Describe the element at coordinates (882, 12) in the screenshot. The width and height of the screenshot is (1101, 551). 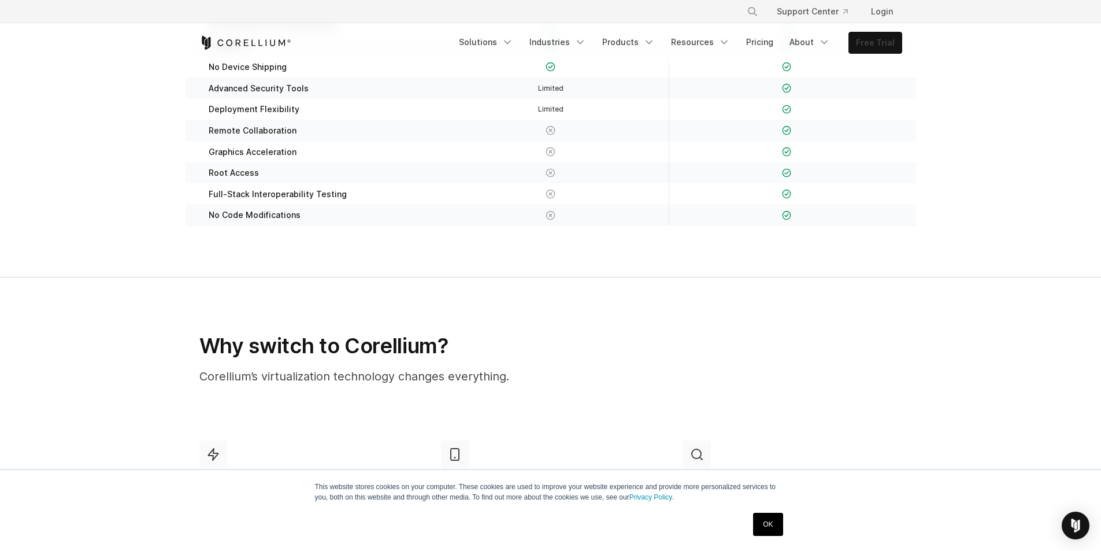
I see `a: Login` at that location.